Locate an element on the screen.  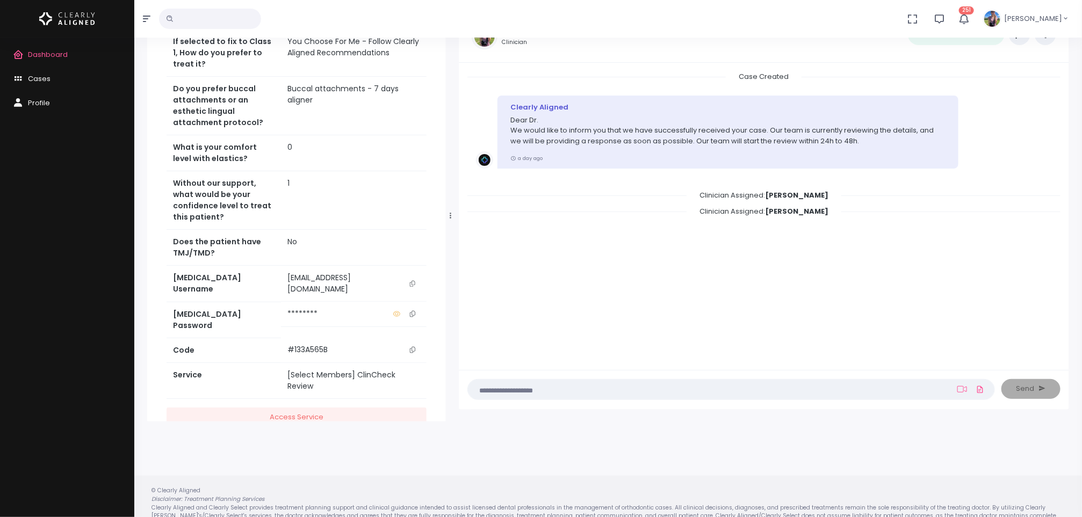
span: Profile is located at coordinates (39, 103).